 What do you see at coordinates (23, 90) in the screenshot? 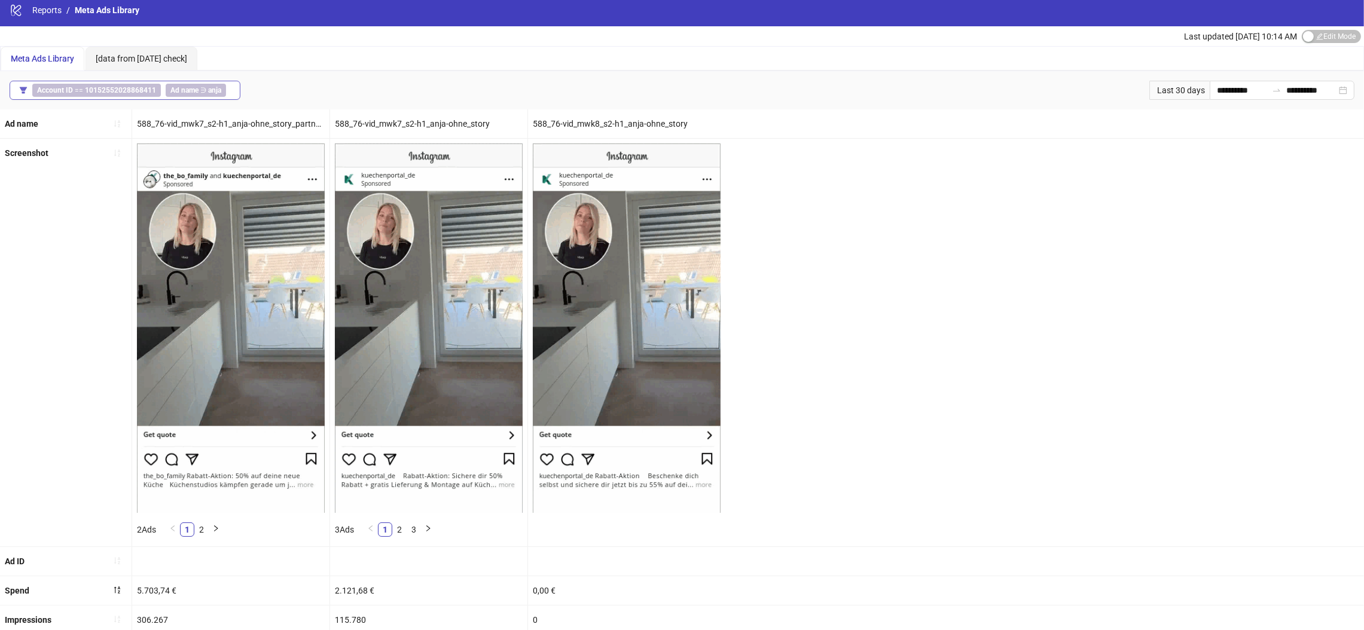
I see `span: filter` at bounding box center [23, 90].